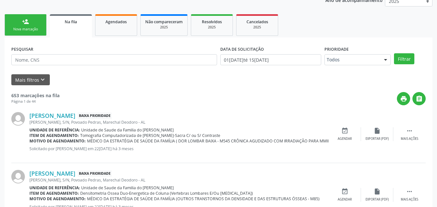 The height and width of the screenshot is (207, 437). What do you see at coordinates (35, 101) in the screenshot?
I see `div: Página 1 de 44` at bounding box center [35, 101].